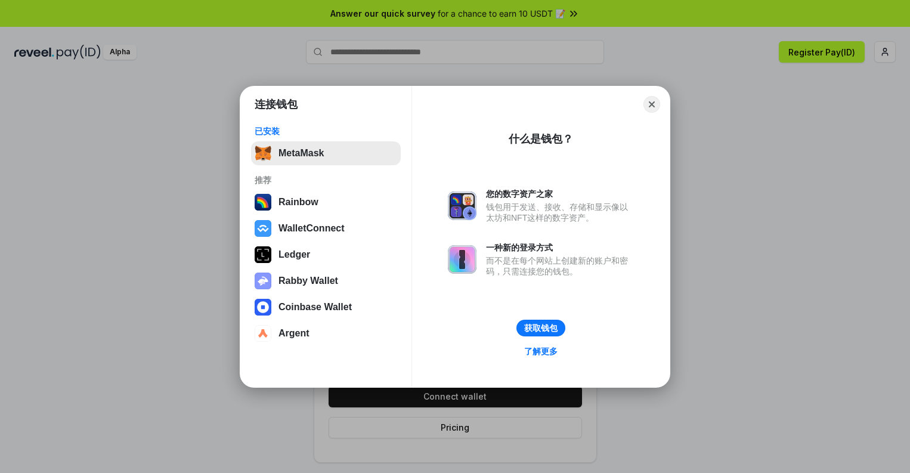 Image resolution: width=910 pixels, height=473 pixels. What do you see at coordinates (541, 351) in the screenshot?
I see `div: 了解更多` at bounding box center [541, 351].